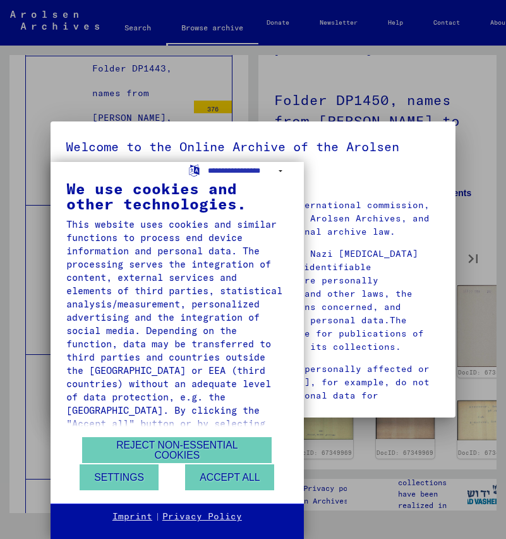 Image resolution: width=506 pixels, height=539 pixels. What do you see at coordinates (230, 477) in the screenshot?
I see `button: Accept all` at bounding box center [230, 477].